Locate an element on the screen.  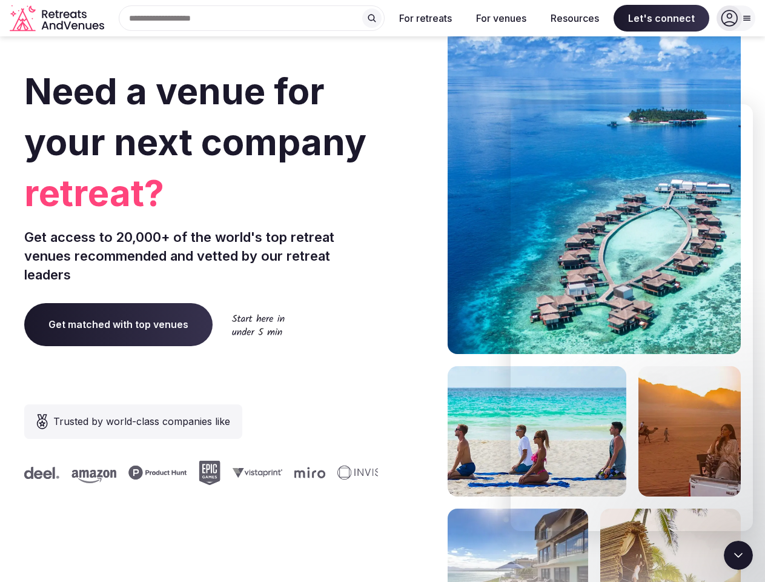
svg: Deel company logo is located at coordinates (36, 473).